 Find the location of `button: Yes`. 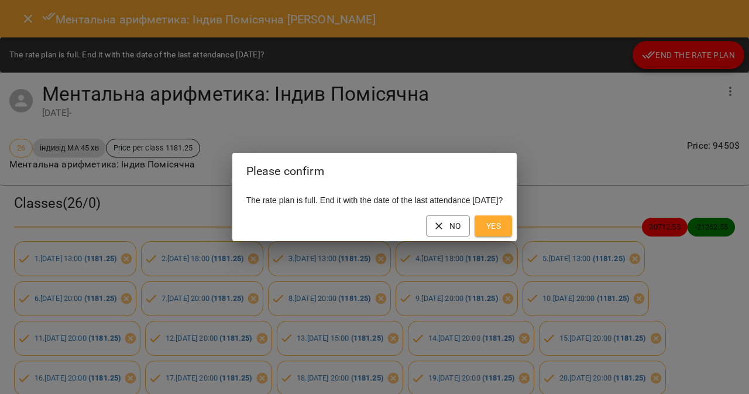

button: Yes is located at coordinates (493, 226).